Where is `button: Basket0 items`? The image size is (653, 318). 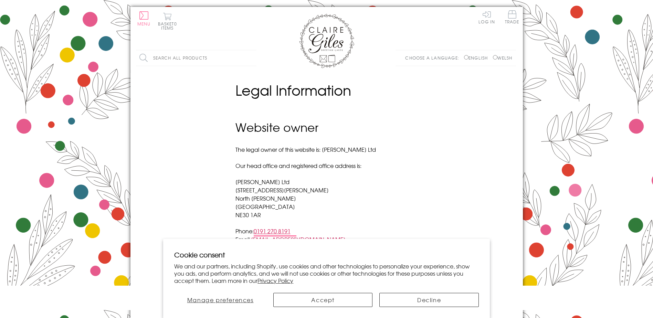
button: Basket0 items is located at coordinates (167, 21).